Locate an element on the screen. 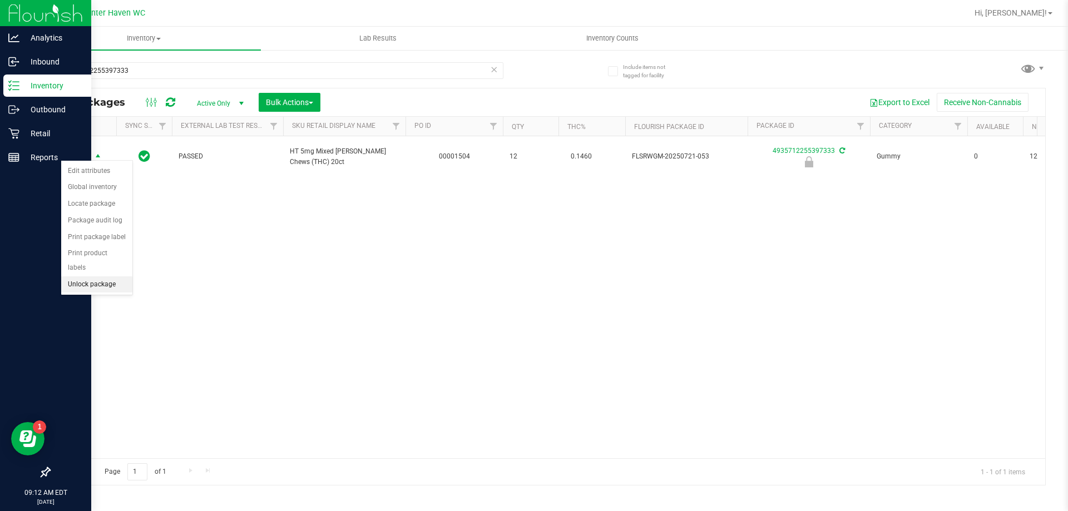 This screenshot has width=1068, height=511. a: Inventory is located at coordinates (144, 38).